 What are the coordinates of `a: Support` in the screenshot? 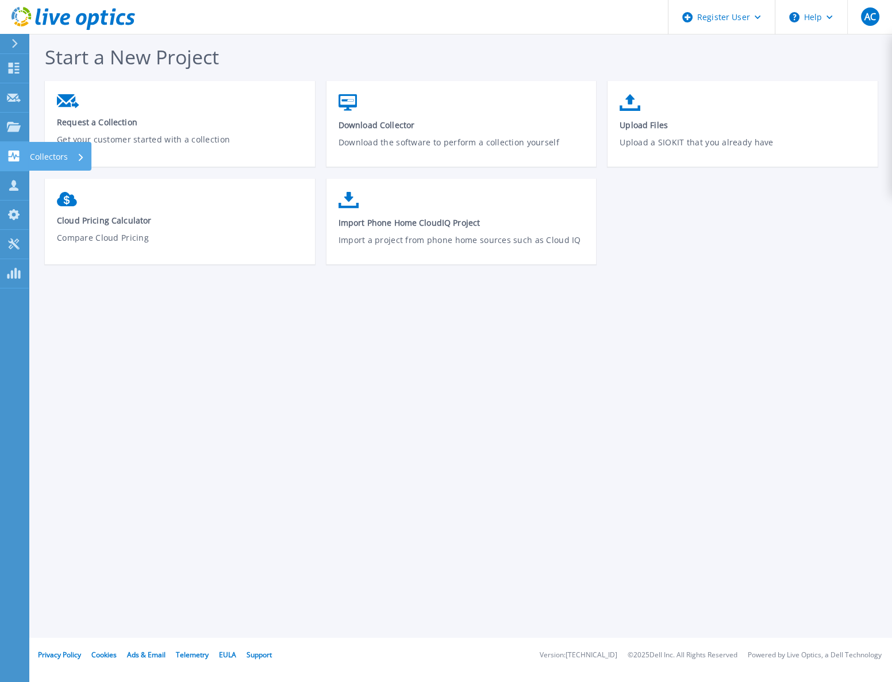 It's located at (259, 654).